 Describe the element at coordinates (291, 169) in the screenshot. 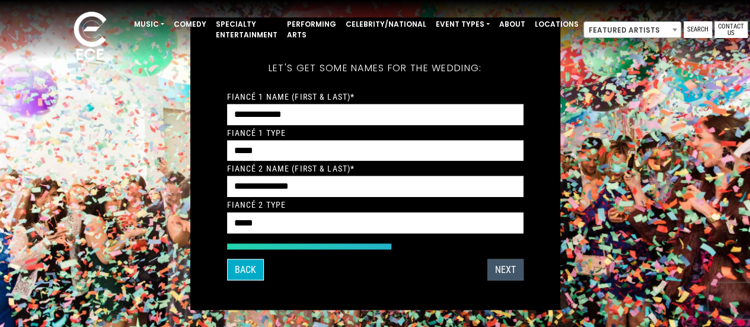

I see `label: Fiancé 2 Name (First & Last)*` at that location.